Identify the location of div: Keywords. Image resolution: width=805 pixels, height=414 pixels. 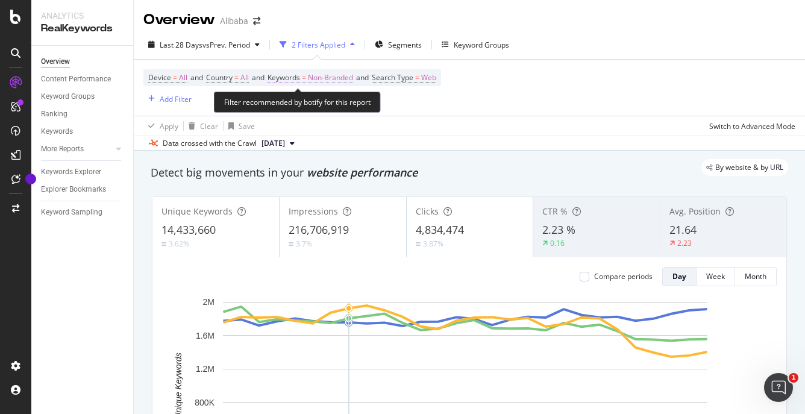
(57, 131).